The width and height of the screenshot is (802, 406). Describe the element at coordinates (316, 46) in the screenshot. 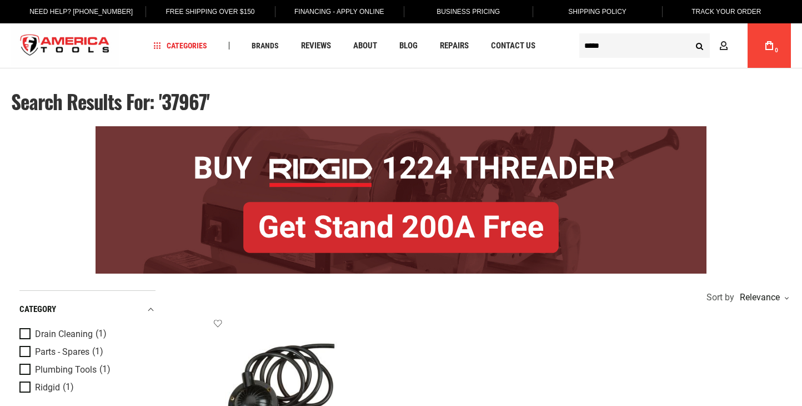

I see `span: Reviews` at that location.